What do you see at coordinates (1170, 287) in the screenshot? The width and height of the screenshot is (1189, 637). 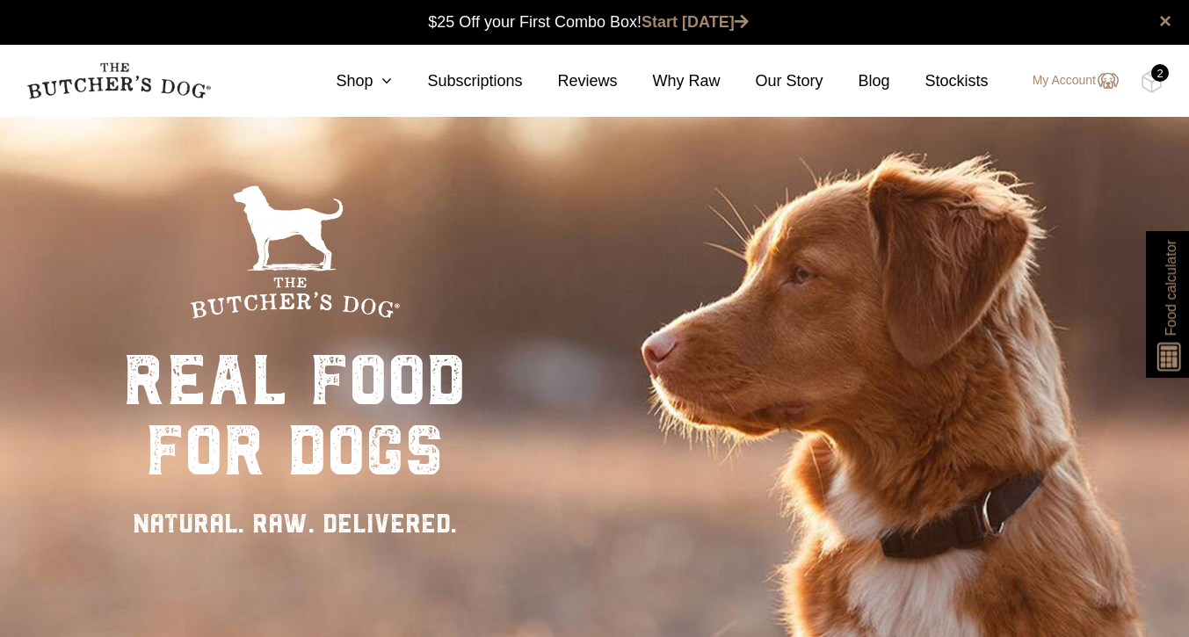 I see `span: Food calculator` at bounding box center [1170, 287].